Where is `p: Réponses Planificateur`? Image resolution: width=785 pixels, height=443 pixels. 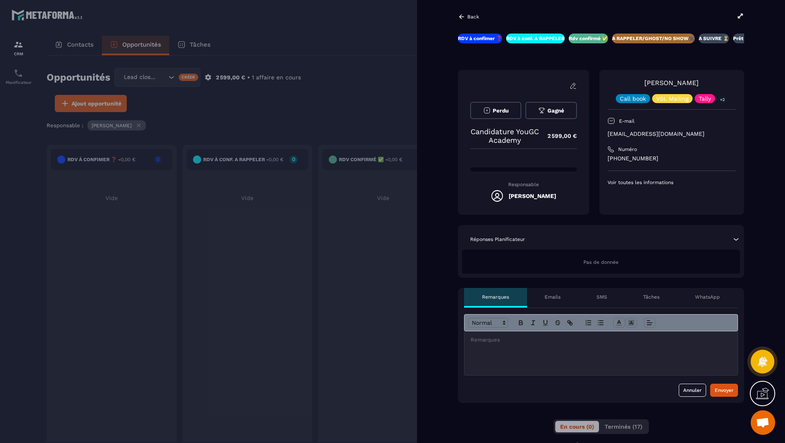
p: Réponses Planificateur is located at coordinates (497, 239).